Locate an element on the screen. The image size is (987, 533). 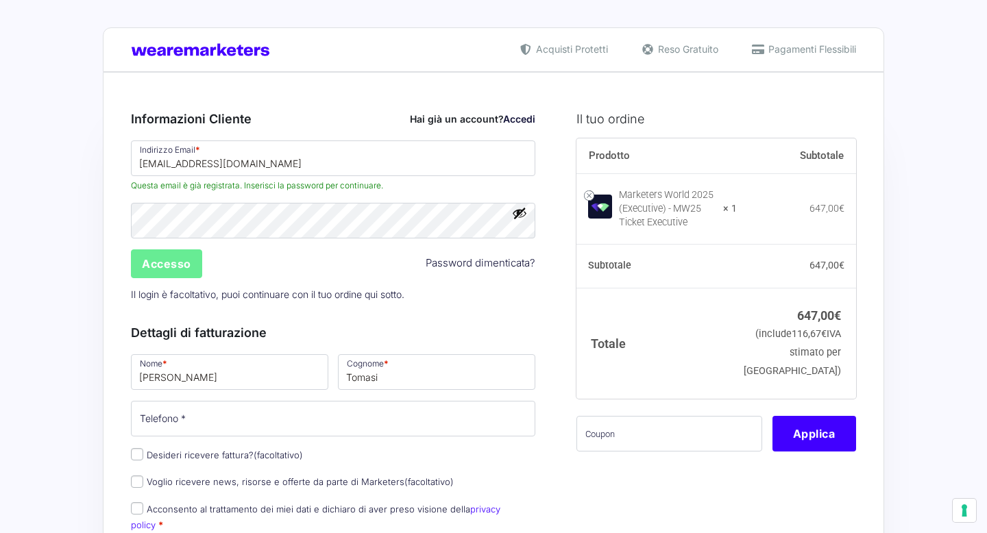
input: Nome * is located at coordinates (230, 372).